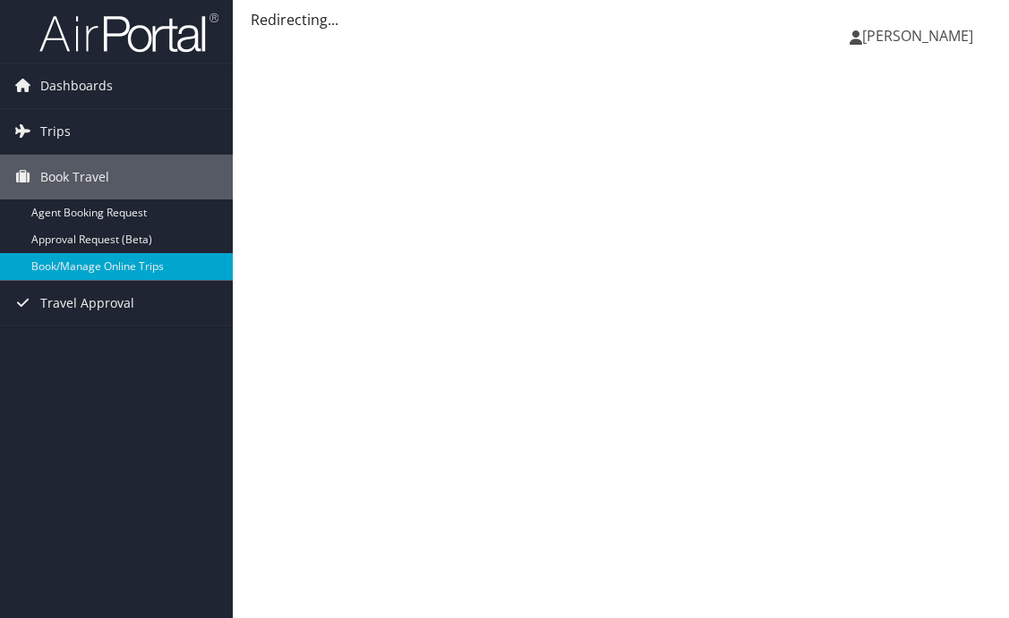 This screenshot has height=618, width=1009. Describe the element at coordinates (129, 32) in the screenshot. I see `img: airportal-logo.png` at that location.